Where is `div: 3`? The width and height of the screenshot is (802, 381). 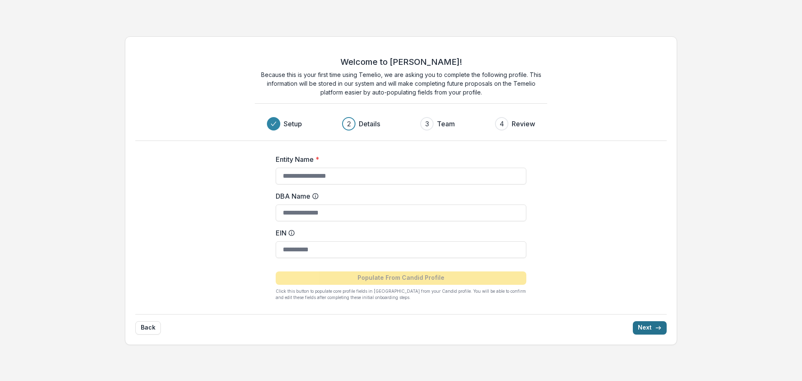 div: 3 is located at coordinates (427, 124).